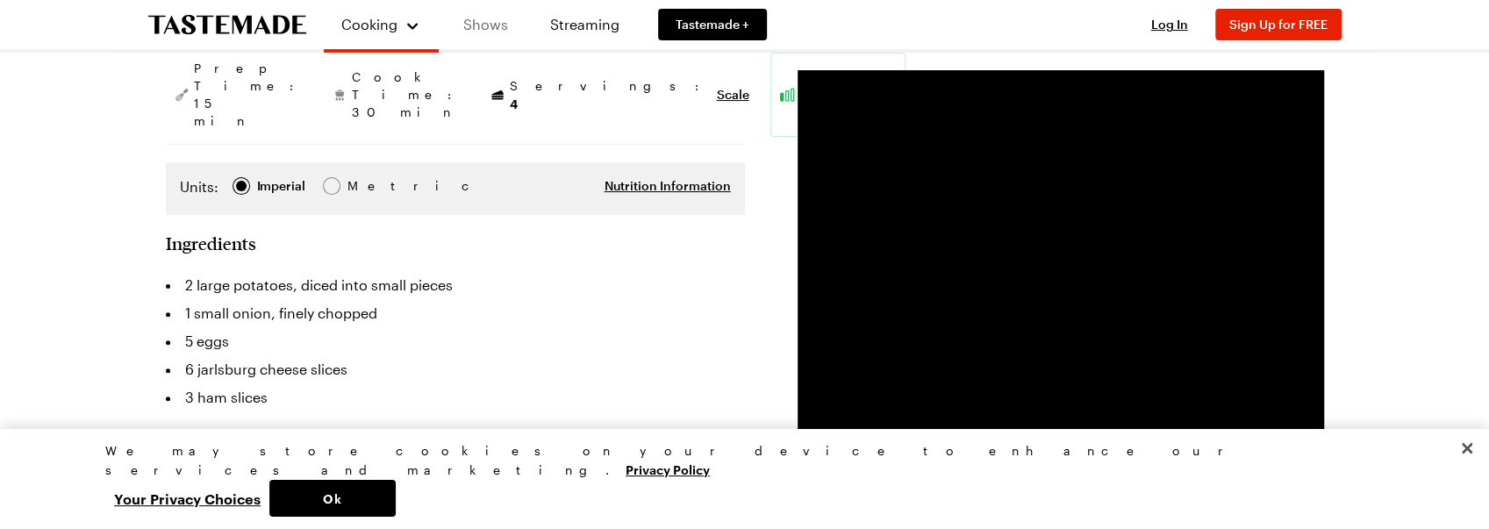  Describe the element at coordinates (737, 479) in the screenshot. I see `div: Privacy` at that location.